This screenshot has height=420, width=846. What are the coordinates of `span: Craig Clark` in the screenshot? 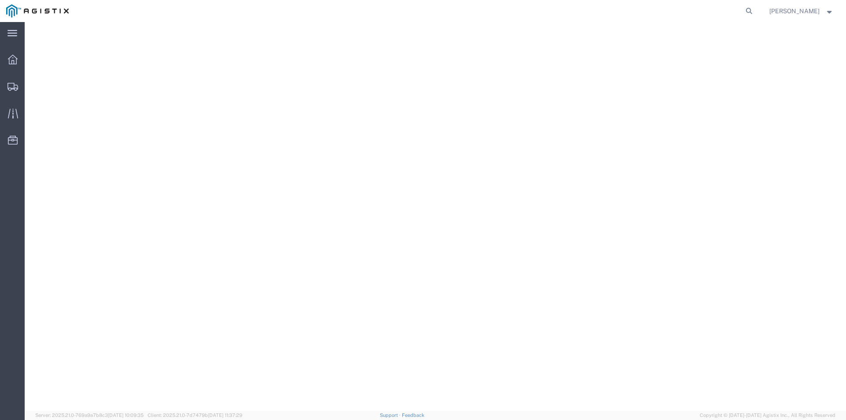 It's located at (795, 11).